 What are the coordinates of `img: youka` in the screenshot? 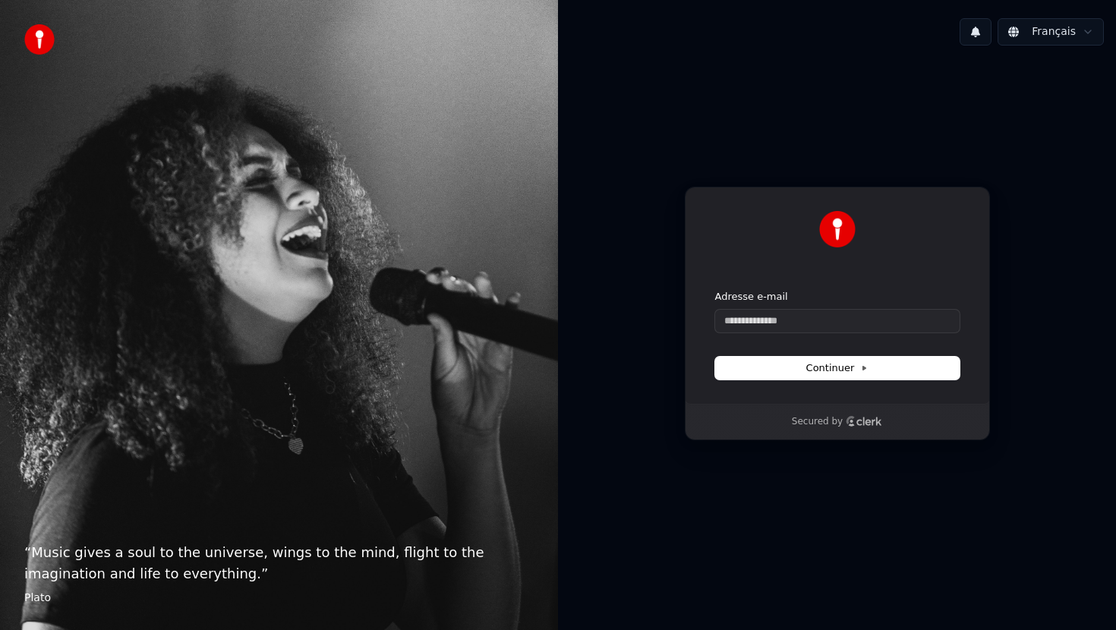 It's located at (39, 39).